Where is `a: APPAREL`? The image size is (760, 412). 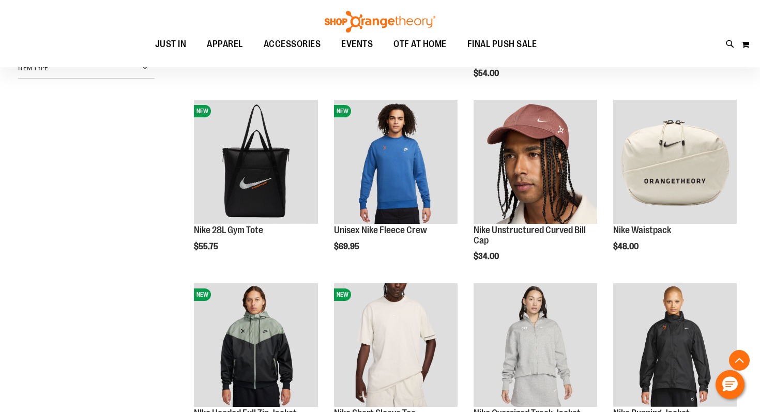
a: APPAREL is located at coordinates (225, 44).